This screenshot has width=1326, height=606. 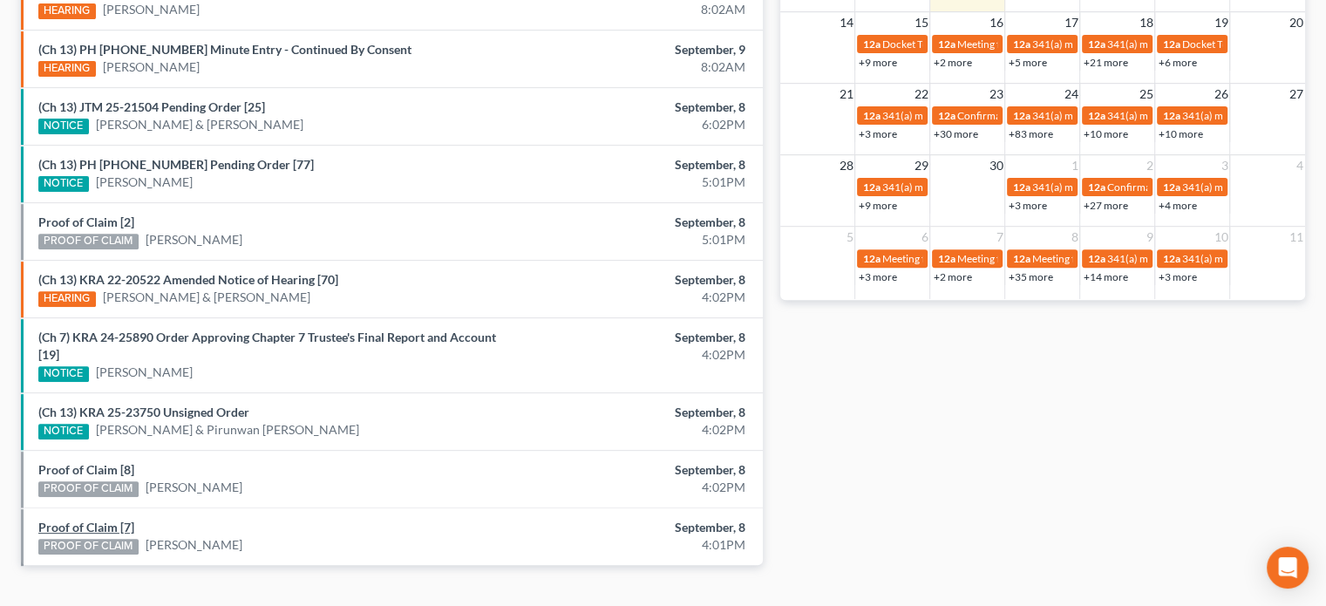 I want to click on span: 2, so click(x=1149, y=166).